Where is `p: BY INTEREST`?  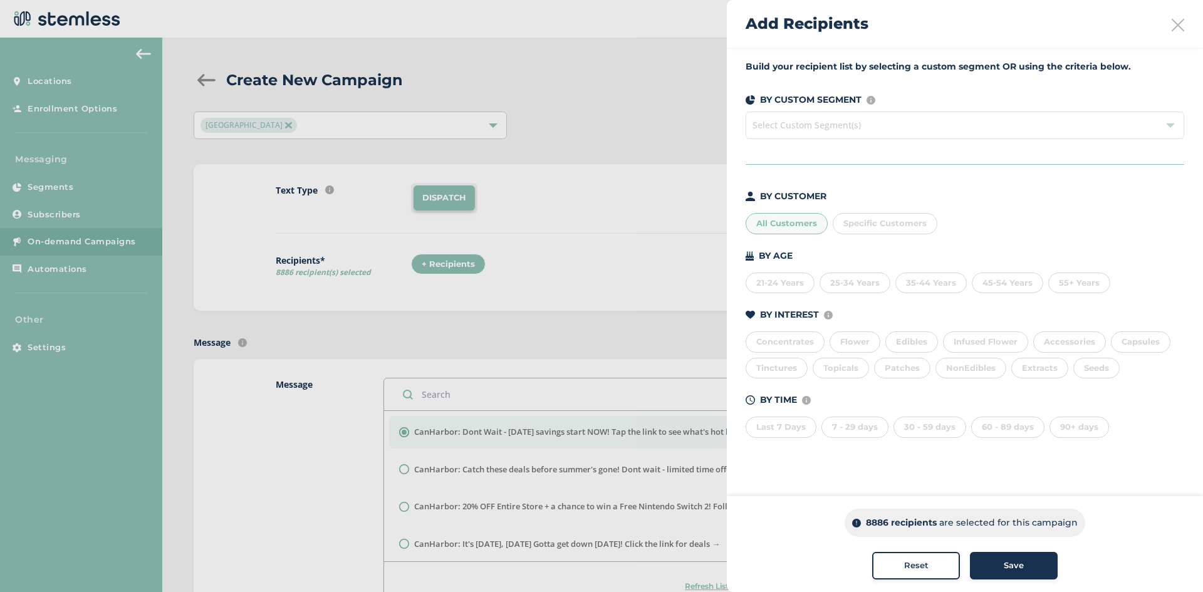 p: BY INTEREST is located at coordinates (790, 315).